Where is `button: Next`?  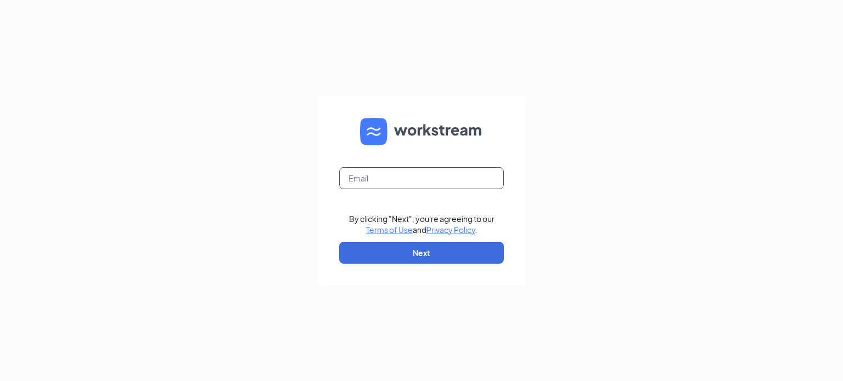
button: Next is located at coordinates (421, 253).